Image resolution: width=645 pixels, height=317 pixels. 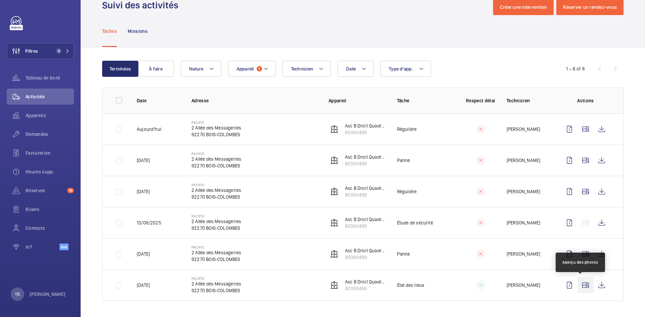 I want to click on span: Contacts, so click(x=50, y=228).